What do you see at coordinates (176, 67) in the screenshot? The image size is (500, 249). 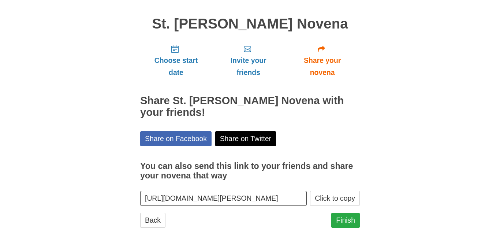 I see `span: Choose start date` at bounding box center [176, 67].